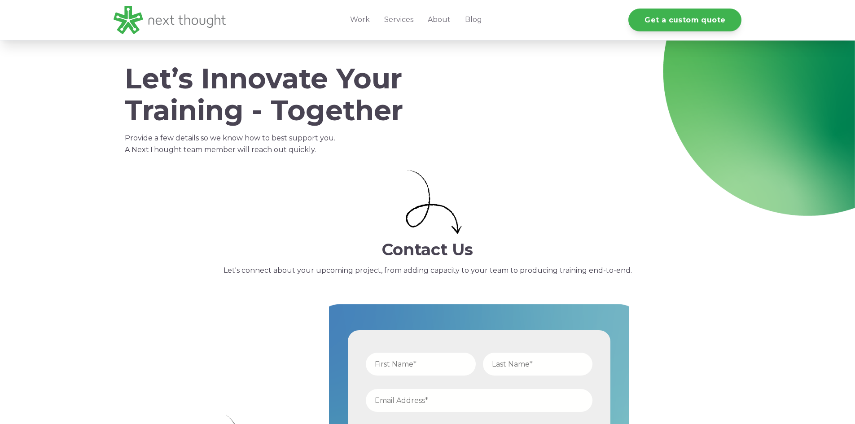  What do you see at coordinates (230, 138) in the screenshot?
I see `span: Provide a few details so we know how to best support you.` at bounding box center [230, 138].